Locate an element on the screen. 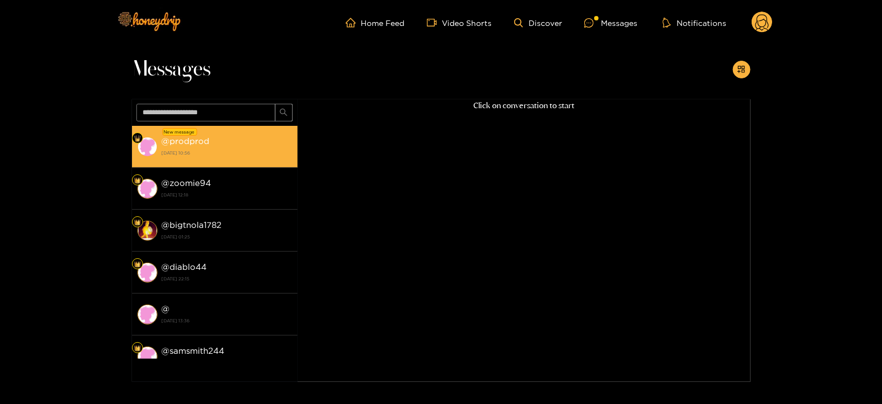 Image resolution: width=882 pixels, height=404 pixels. strong: @ prodprod is located at coordinates (186, 141).